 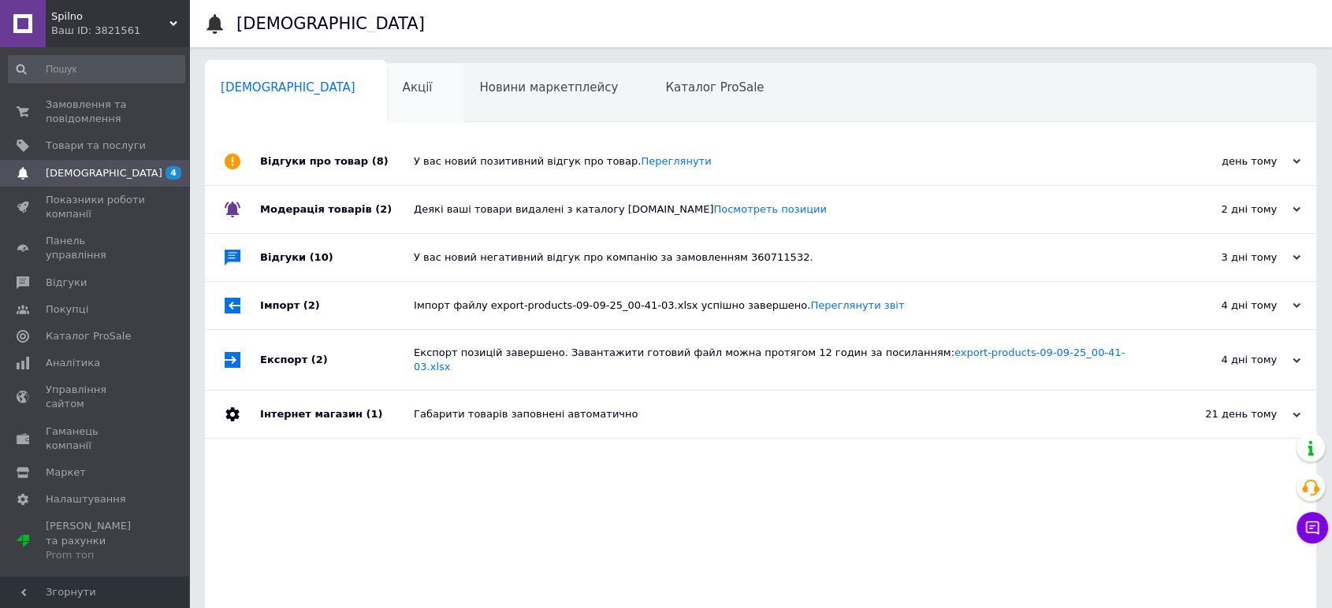 I want to click on span: (10), so click(x=322, y=257).